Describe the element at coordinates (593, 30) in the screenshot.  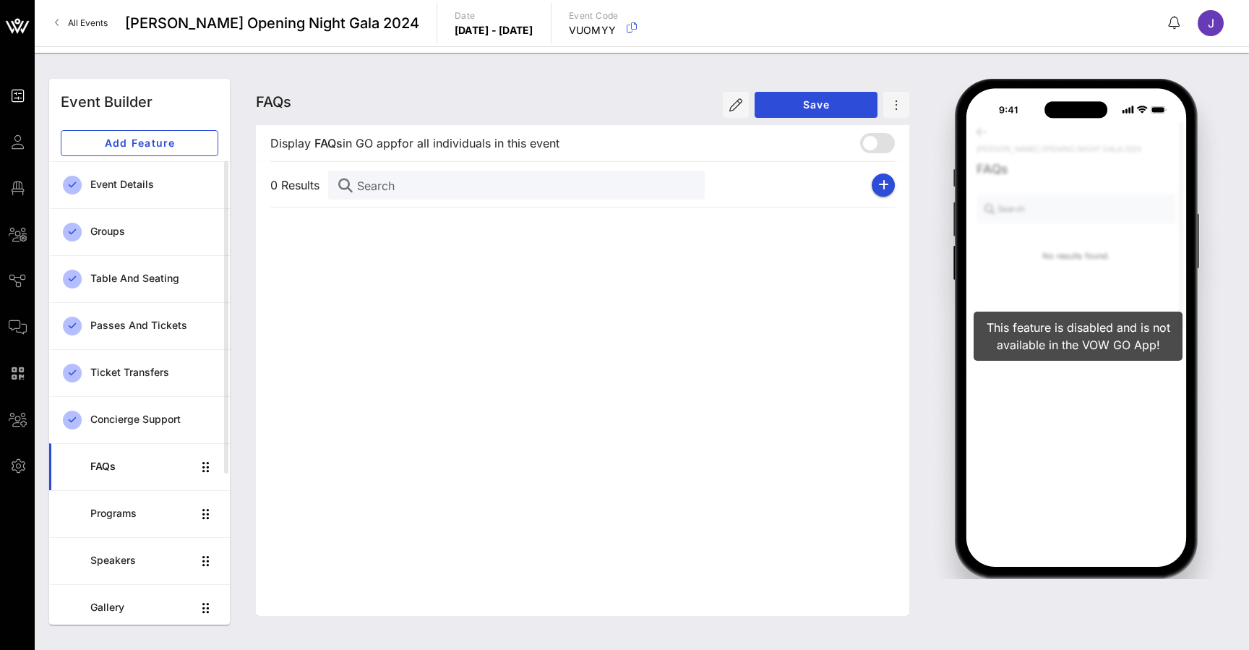
I see `p: VUOMYY` at that location.